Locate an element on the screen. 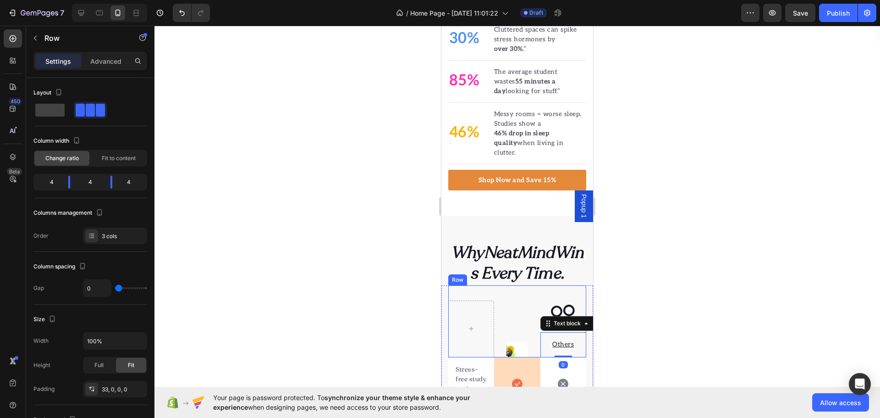 Image resolution: width=880 pixels, height=418 pixels. div: Height is located at coordinates (42, 365).